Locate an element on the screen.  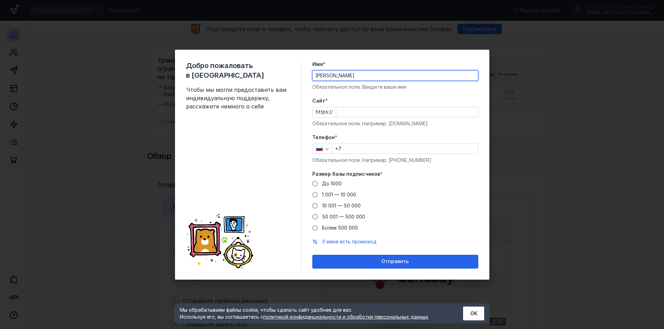
span: 10 001 — 50 000 is located at coordinates (341, 206).